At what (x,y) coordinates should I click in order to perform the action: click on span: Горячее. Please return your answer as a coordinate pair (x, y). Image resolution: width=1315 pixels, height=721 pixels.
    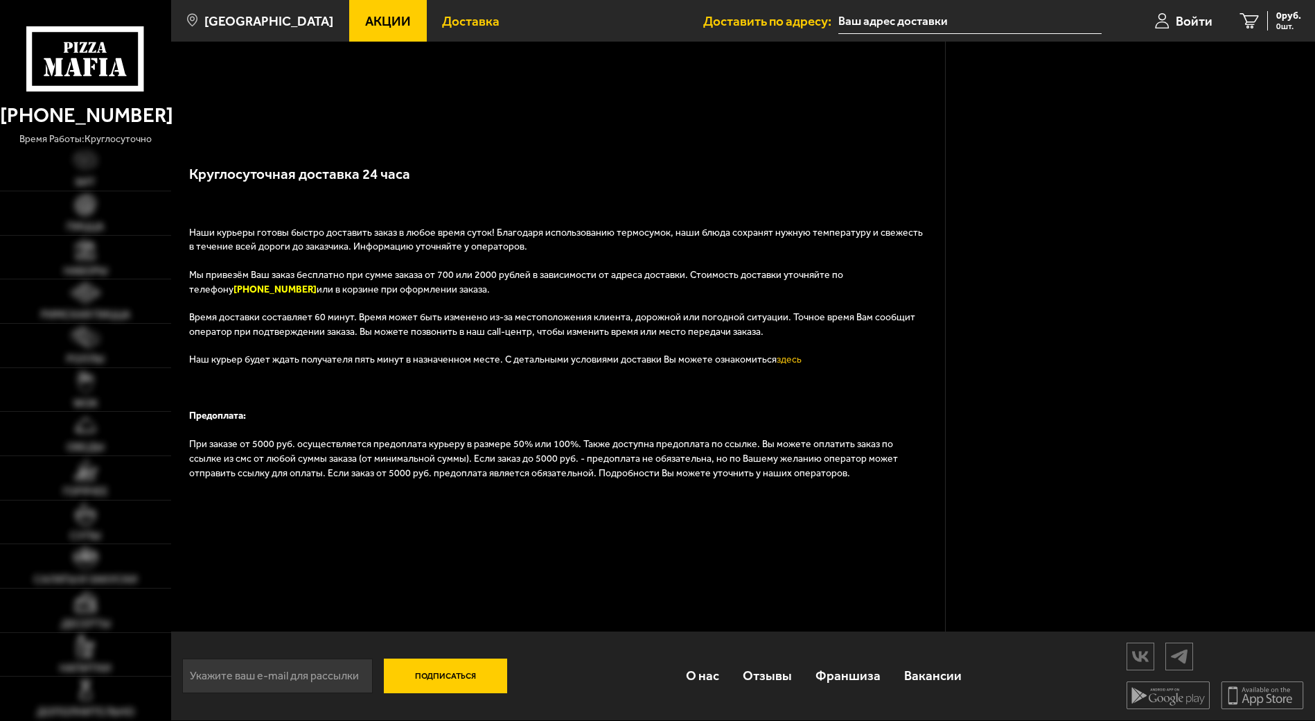
    Looking at the image, I should click on (85, 491).